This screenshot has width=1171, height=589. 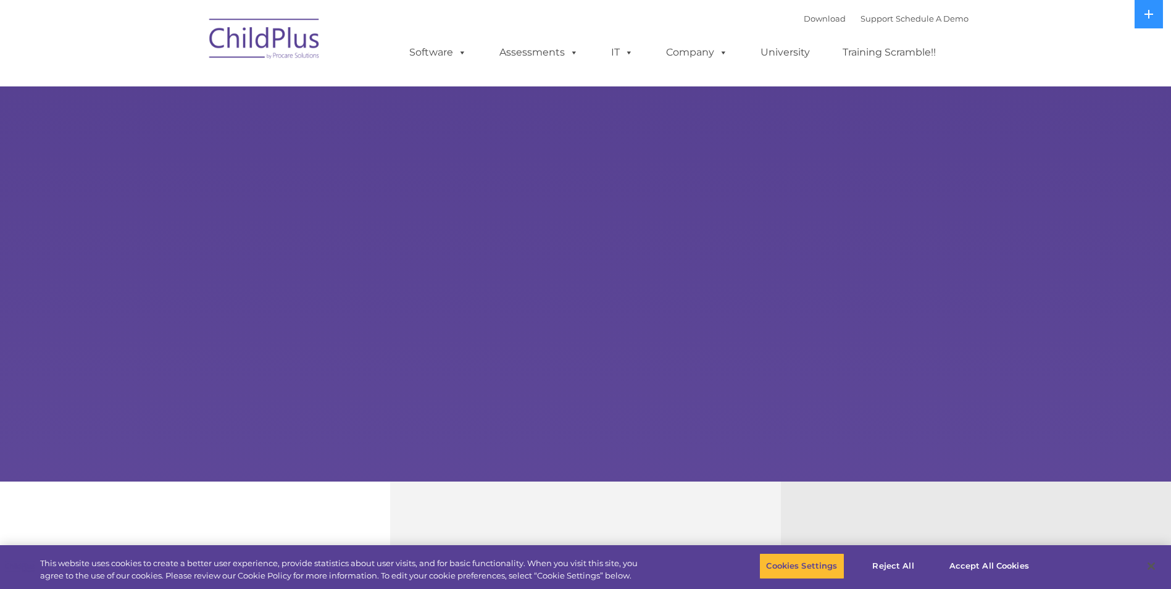 What do you see at coordinates (342, 569) in the screenshot?
I see `div: This website uses cookies to create a better user experience, provide statistics about user visit...` at bounding box center [342, 569].